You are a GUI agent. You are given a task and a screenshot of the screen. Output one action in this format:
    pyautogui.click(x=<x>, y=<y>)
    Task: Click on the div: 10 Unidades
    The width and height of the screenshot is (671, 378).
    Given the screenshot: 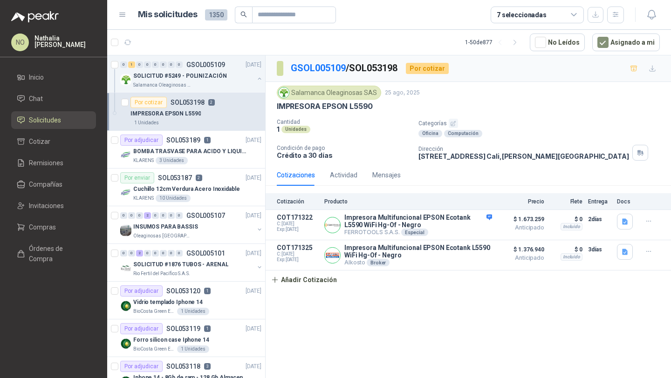 What is the action you would take?
    pyautogui.click(x=173, y=199)
    